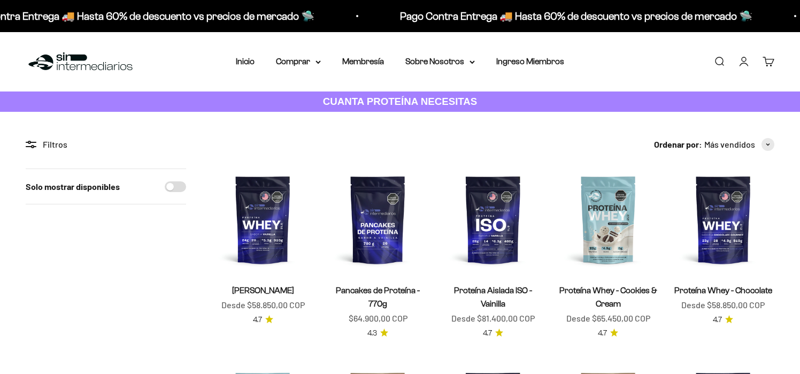 The image size is (800, 374). Describe the element at coordinates (571, 16) in the screenshot. I see `p: Pago Contra Entrega 🚚 Hasta 60% de descuento vs precios de mercado 🛸` at that location.